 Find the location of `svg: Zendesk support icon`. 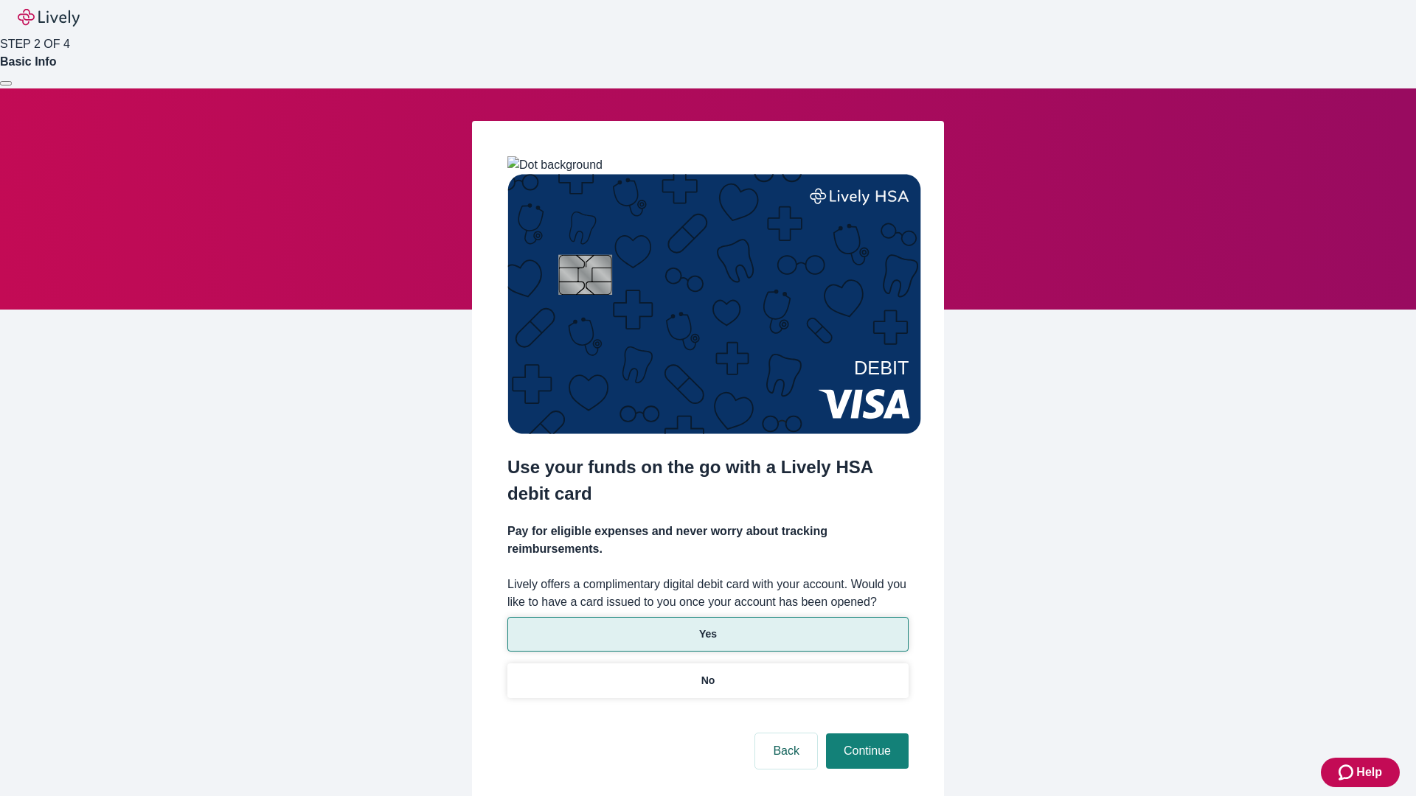

svg: Zendesk support icon is located at coordinates (1347, 773).